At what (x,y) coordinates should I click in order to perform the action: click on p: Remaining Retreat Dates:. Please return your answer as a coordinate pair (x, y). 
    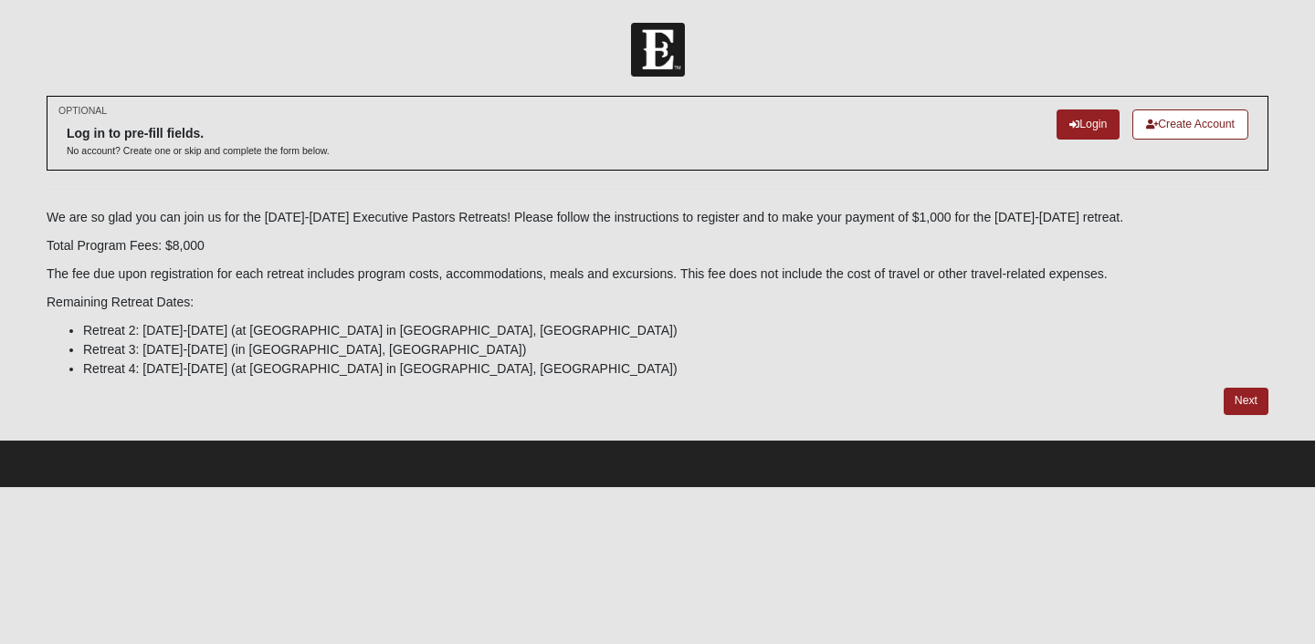
    Looking at the image, I should click on (657, 302).